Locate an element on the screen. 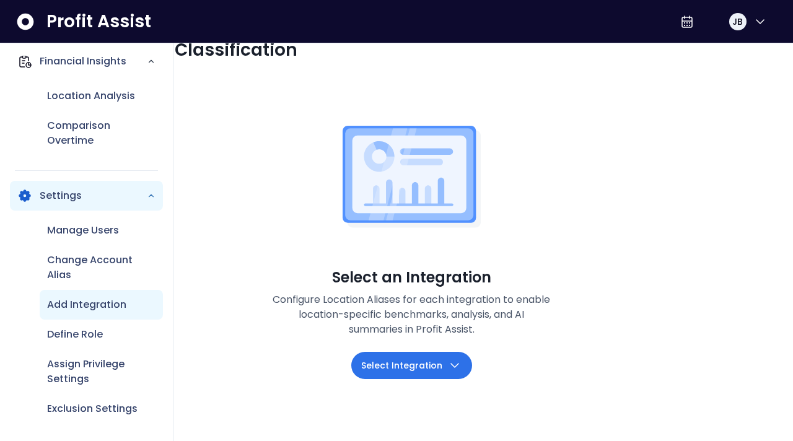 This screenshot has height=441, width=793. span: Profit Assist is located at coordinates (98, 22).